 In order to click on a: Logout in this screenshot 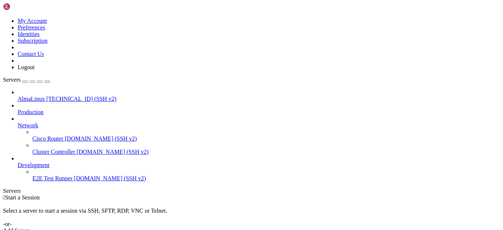, I will do `click(26, 67)`.